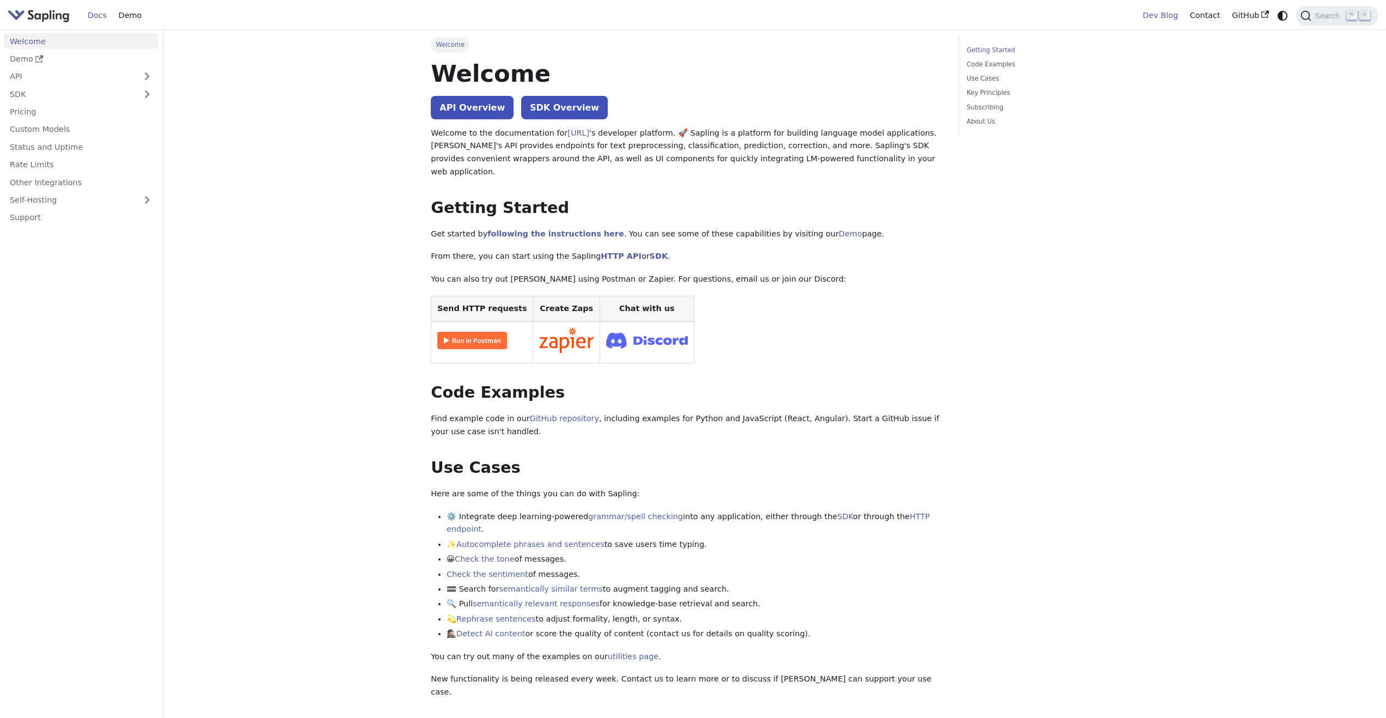 This screenshot has width=1386, height=718. Describe the element at coordinates (695, 589) in the screenshot. I see `li: 🟰 Search for to augment tagging and search.` at that location.